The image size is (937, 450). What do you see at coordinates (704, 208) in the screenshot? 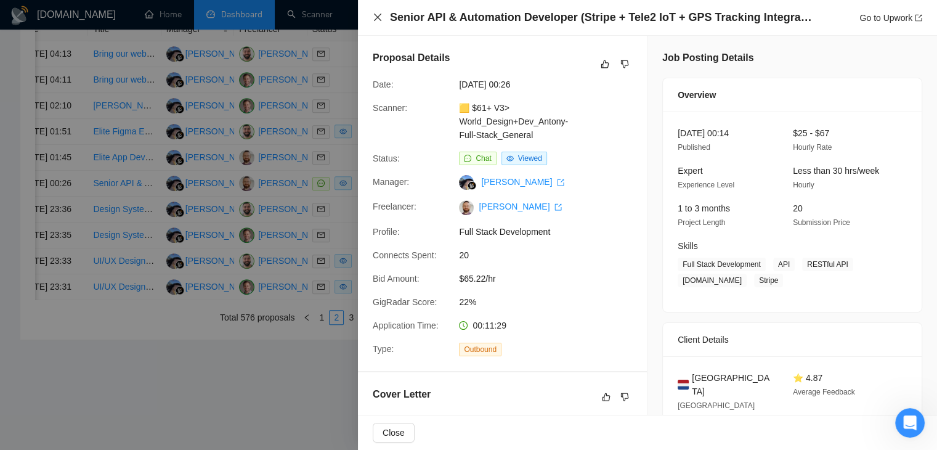
I see `span: 1 to 3 months` at bounding box center [704, 208].